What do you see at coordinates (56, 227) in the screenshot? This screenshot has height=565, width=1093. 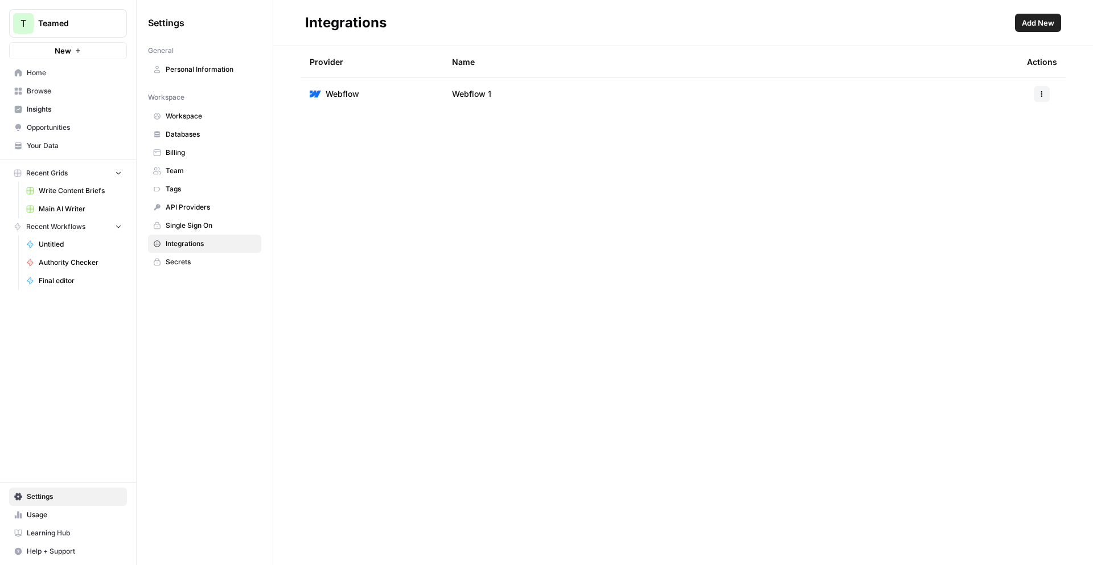 I see `span: Recent Workflows` at bounding box center [56, 227].